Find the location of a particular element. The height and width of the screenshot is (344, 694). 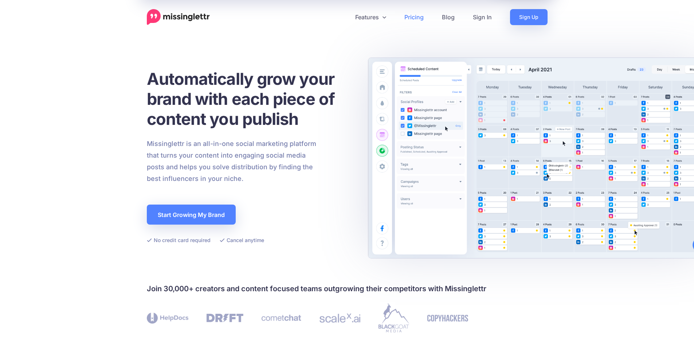

a: Pricing is located at coordinates (414, 17).